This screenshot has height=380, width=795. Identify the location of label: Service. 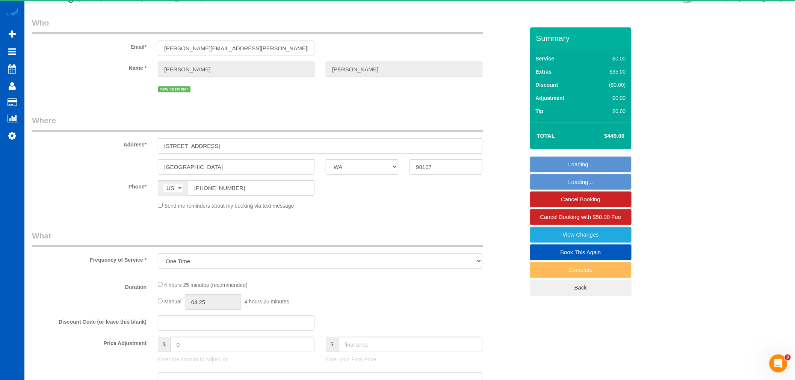
(545, 59).